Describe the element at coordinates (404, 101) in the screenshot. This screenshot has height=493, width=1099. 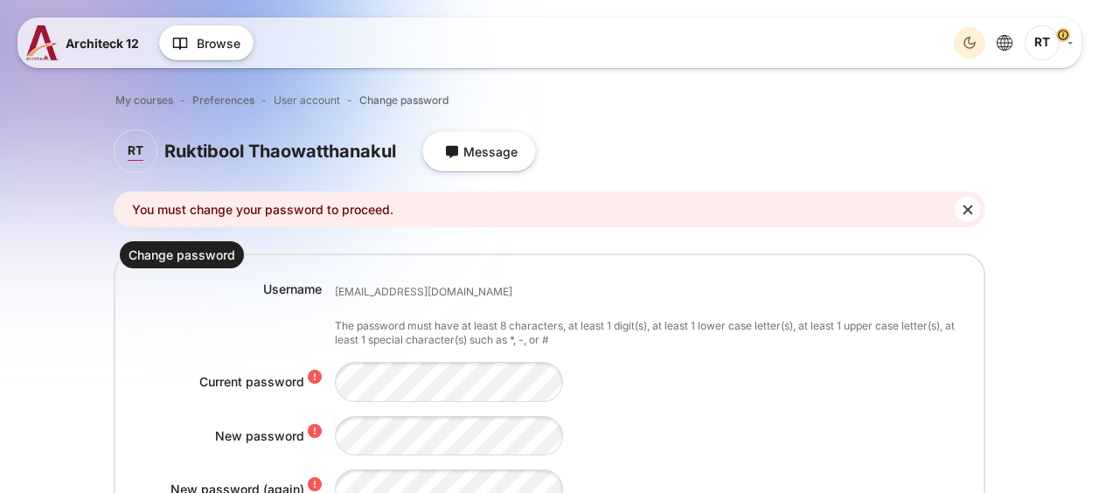
I see `a: Change password` at that location.